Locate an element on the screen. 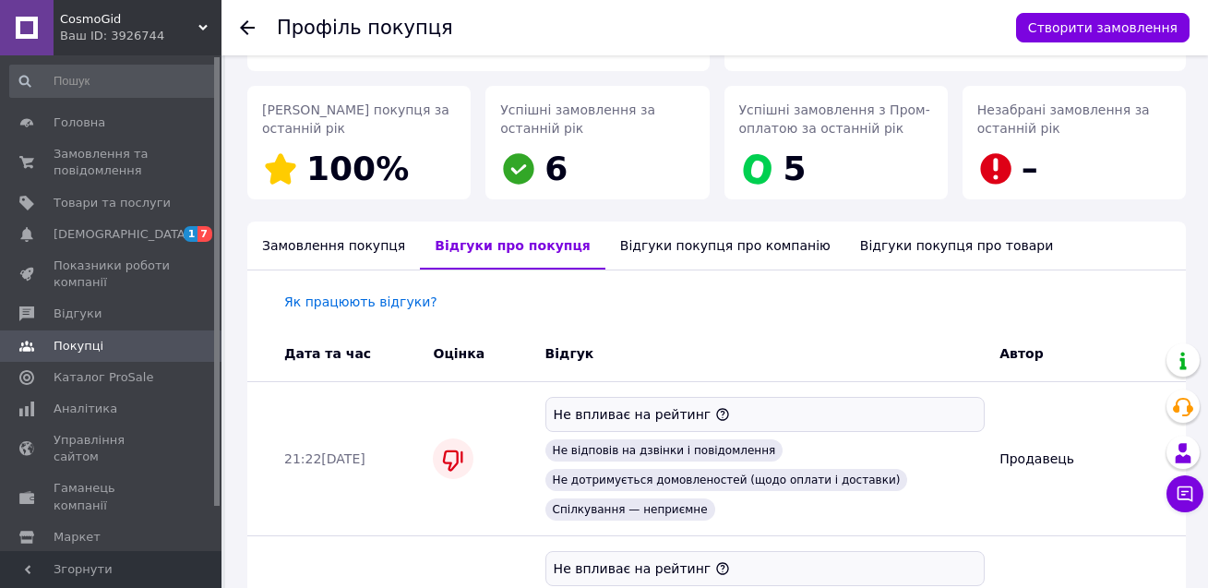 Image resolution: width=1208 pixels, height=588 pixels. span: Відгук is located at coordinates (569, 353).